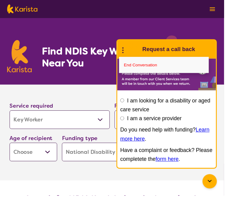 The image size is (229, 200). I want to click on img: key-worker, so click(194, 60).